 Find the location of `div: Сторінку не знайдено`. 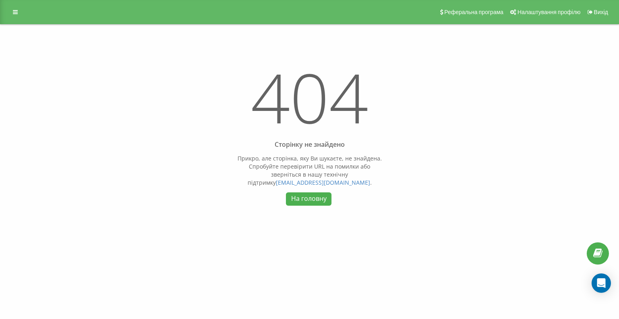

div: Сторінку не знайдено is located at coordinates (310, 144).